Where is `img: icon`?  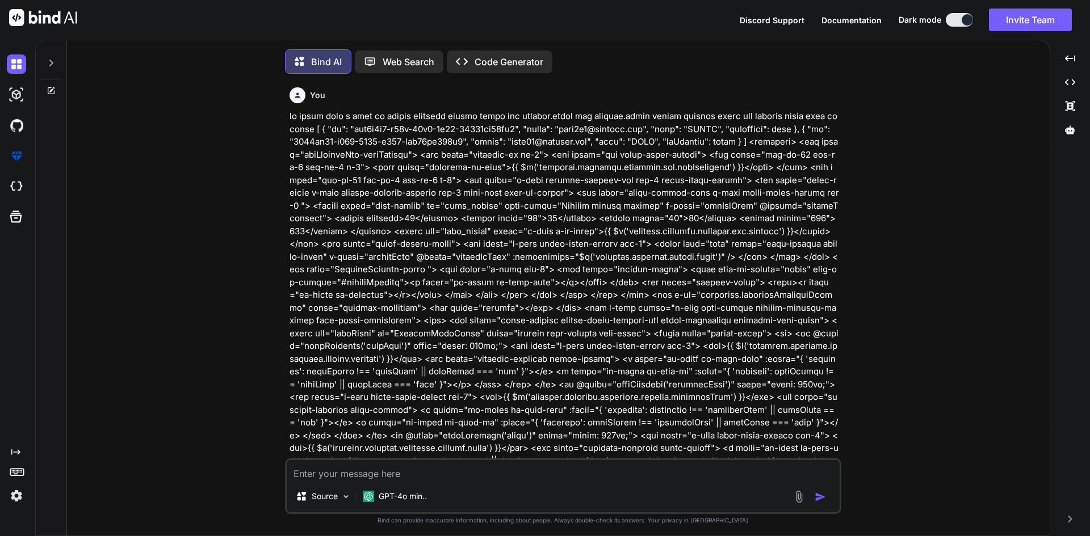 img: icon is located at coordinates (820, 497).